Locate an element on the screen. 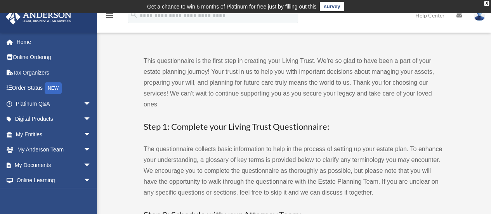  a: Order StatusNEW is located at coordinates (54, 88).